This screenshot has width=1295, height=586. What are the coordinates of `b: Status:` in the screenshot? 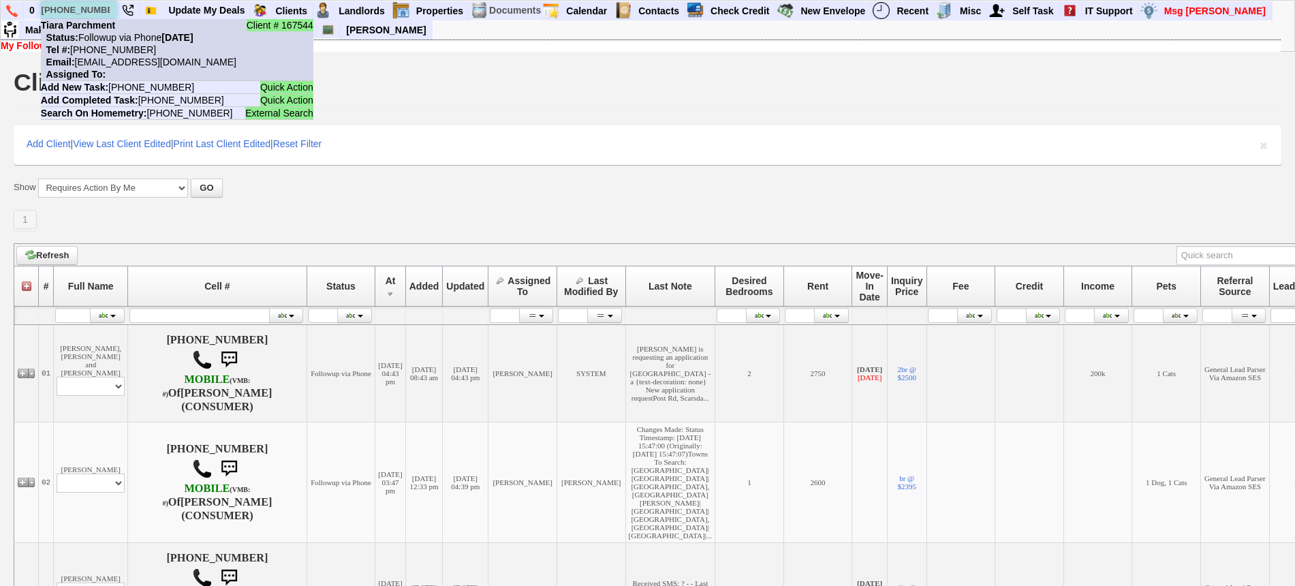 It's located at (62, 37).